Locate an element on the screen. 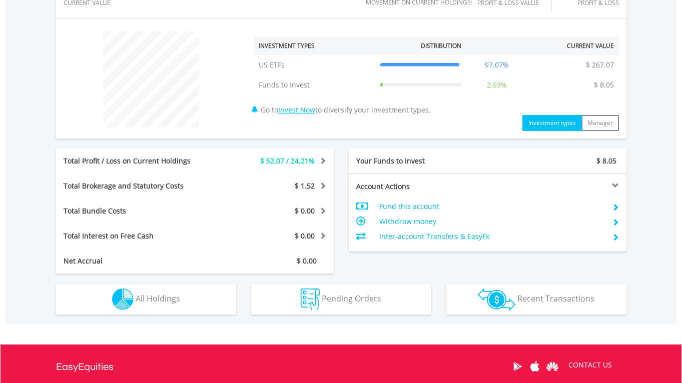 This screenshot has height=383, width=682. td: $ 267.07 is located at coordinates (600, 65).